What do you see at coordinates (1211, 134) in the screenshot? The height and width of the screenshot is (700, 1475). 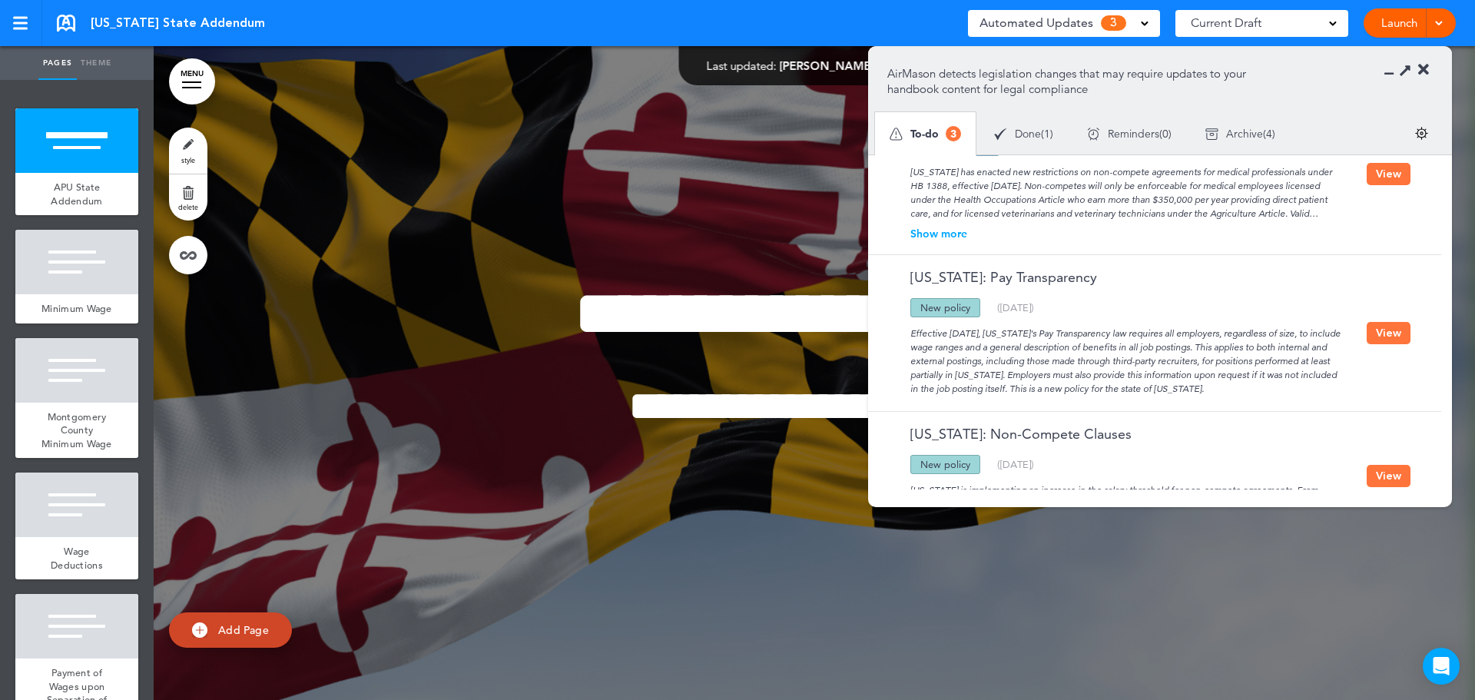 I see `img: apu_icons_archive.svg` at bounding box center [1211, 134].